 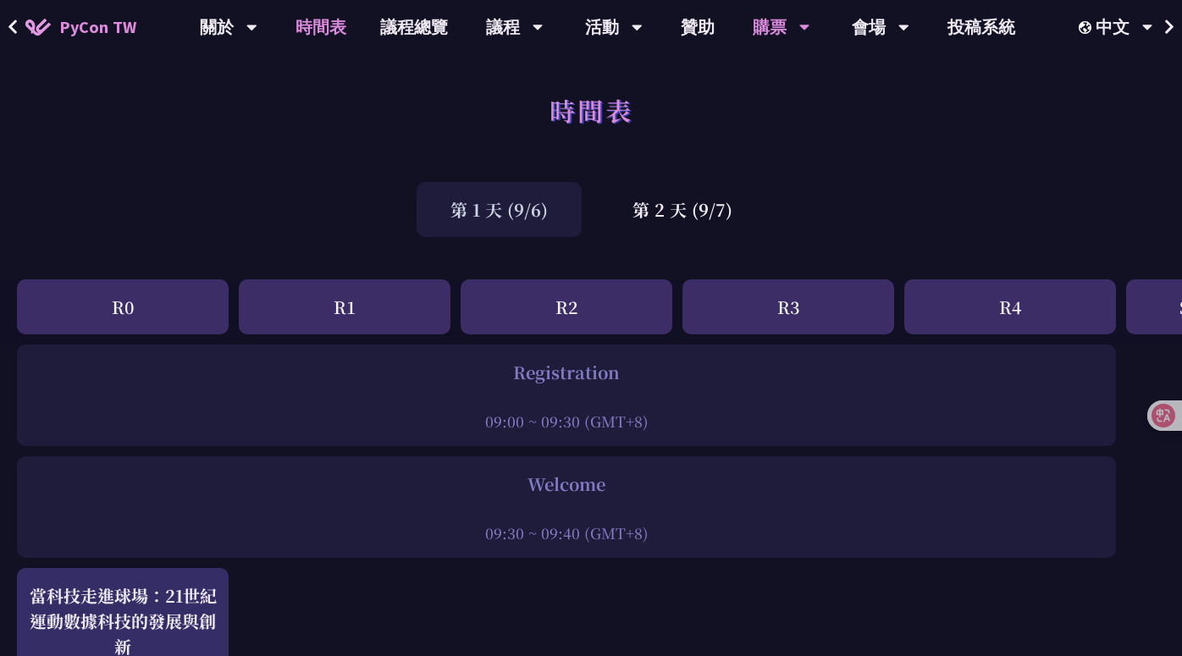 What do you see at coordinates (345, 306) in the screenshot?
I see `div: R1` at bounding box center [345, 306].